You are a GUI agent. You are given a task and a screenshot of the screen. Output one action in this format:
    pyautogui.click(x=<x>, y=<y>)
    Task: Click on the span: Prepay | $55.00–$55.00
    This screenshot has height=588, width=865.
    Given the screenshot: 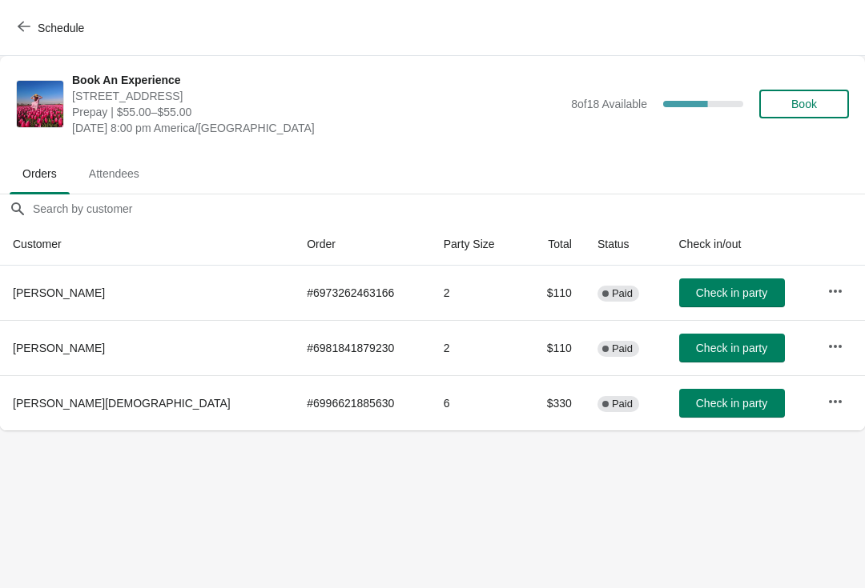 What is the action you would take?
    pyautogui.click(x=317, y=112)
    